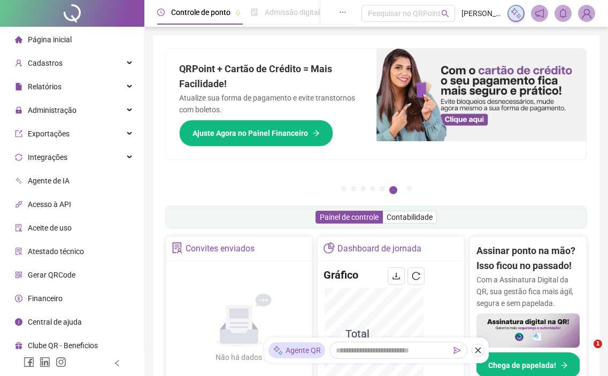 The width and height of the screenshot is (608, 376). What do you see at coordinates (344, 189) in the screenshot?
I see `button: 1` at bounding box center [344, 189].